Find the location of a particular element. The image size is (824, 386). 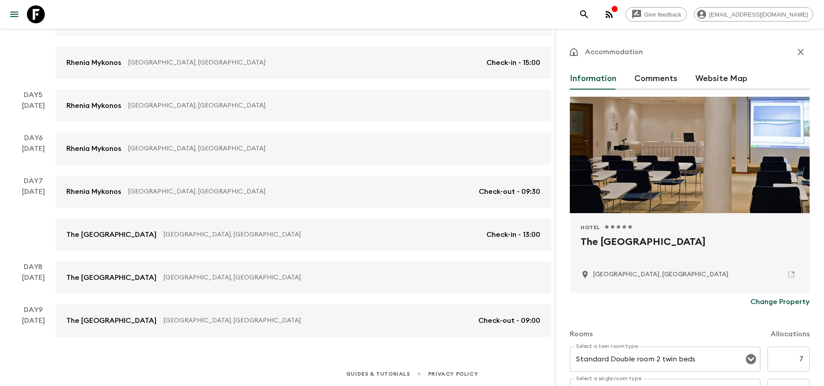

p: Day 8 is located at coordinates (33, 267).